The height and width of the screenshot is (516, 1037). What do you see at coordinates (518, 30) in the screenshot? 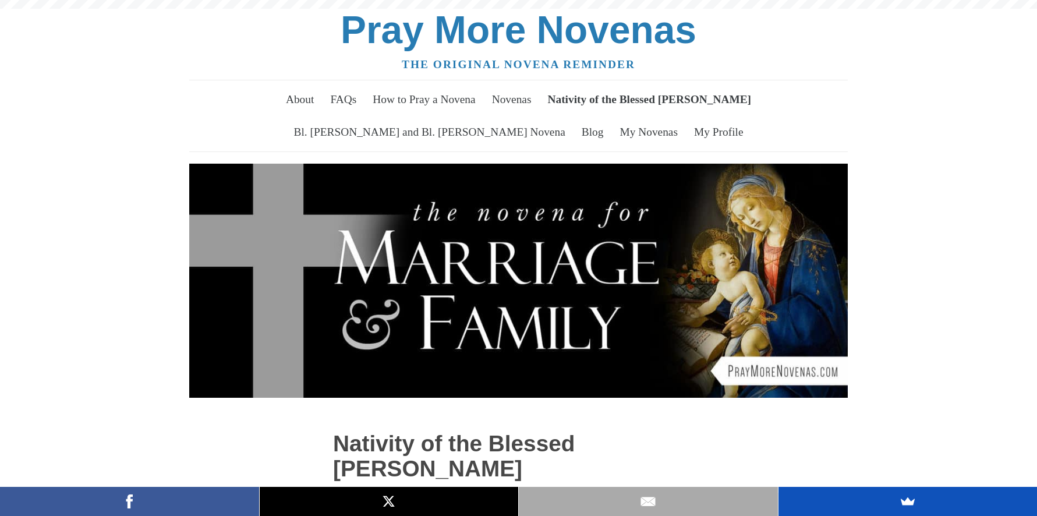
I see `a: Pray More Novenas` at bounding box center [518, 30].